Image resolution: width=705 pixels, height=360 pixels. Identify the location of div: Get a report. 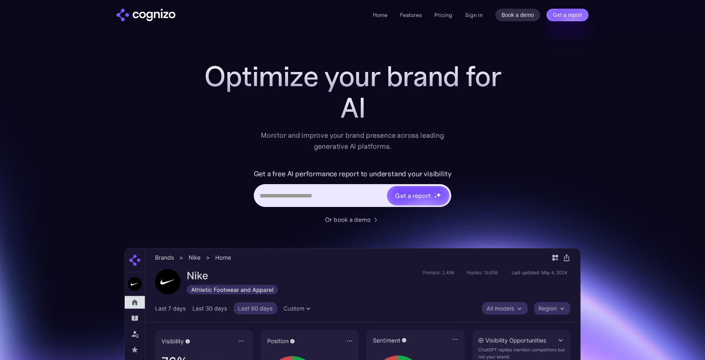
(413, 196).